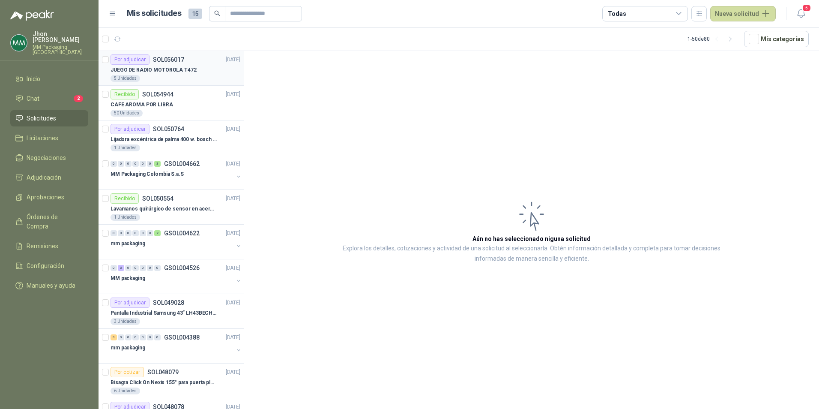 The image size is (819, 409). Describe the element at coordinates (49, 197) in the screenshot. I see `a: Aprobaciones` at that location.